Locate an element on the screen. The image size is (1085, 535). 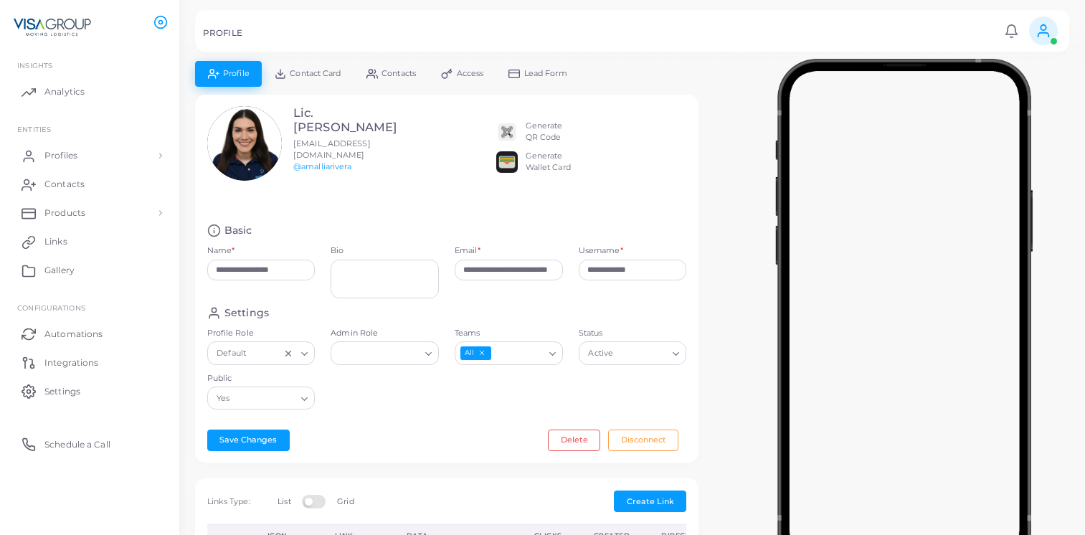
button: Save Changes is located at coordinates (248, 440).